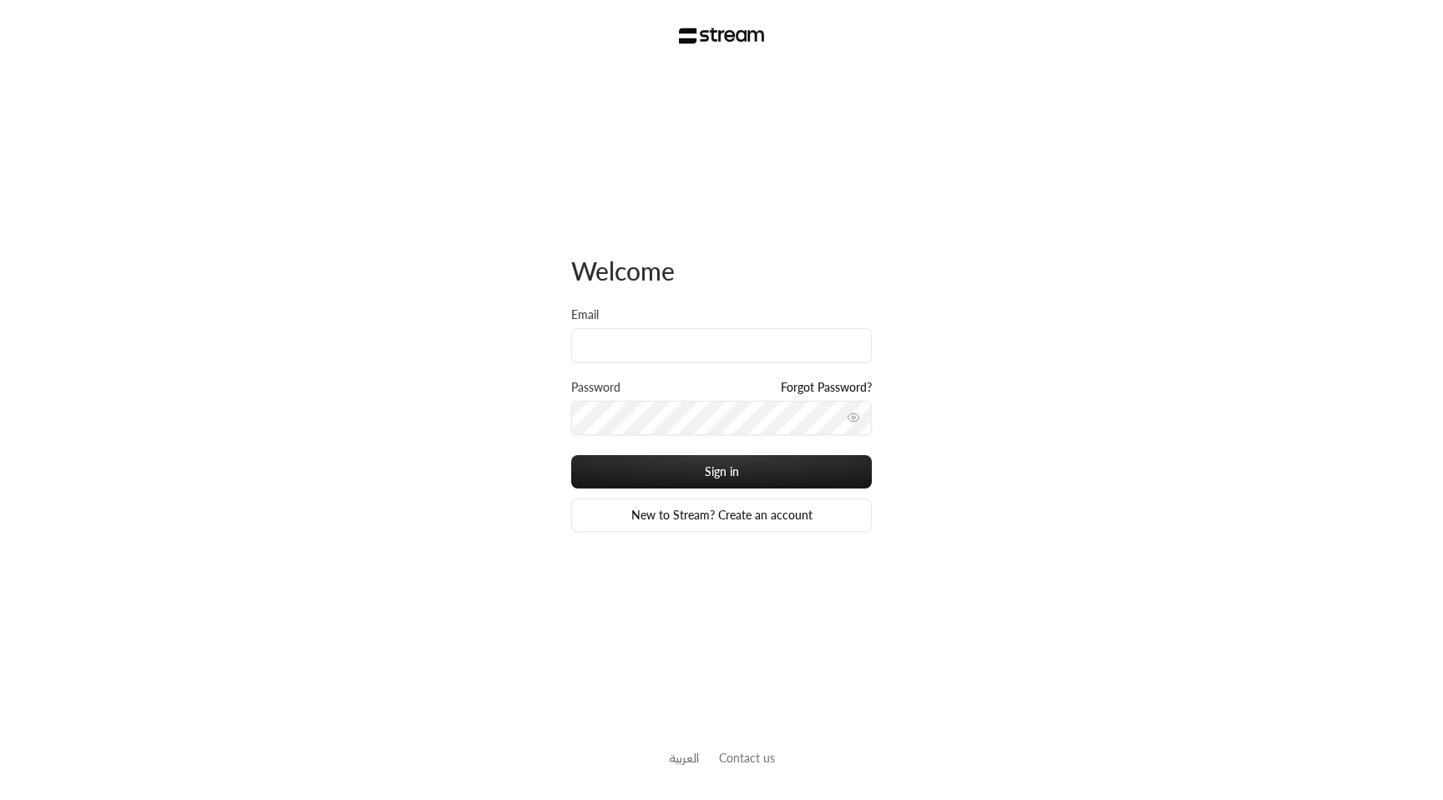  What do you see at coordinates (584, 315) in the screenshot?
I see `label: Email` at bounding box center [584, 315].